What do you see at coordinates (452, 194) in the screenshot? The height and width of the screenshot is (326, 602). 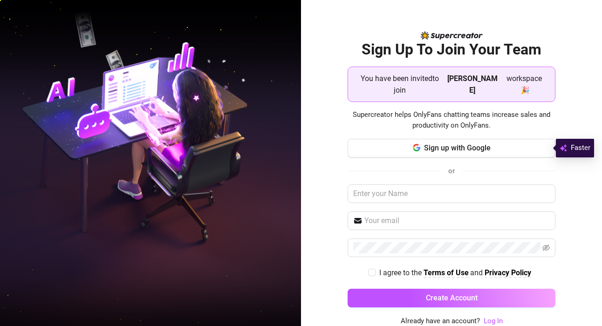 I see `input: Enter your Name` at bounding box center [452, 194].